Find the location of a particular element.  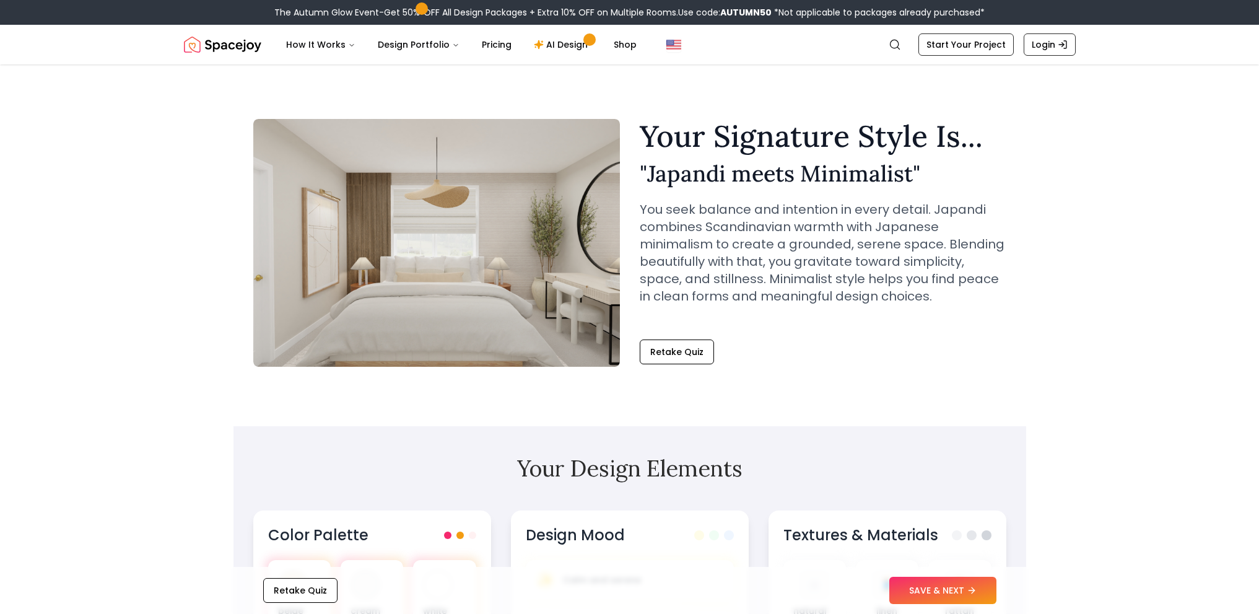

button: Design Portfolio is located at coordinates (419, 45).